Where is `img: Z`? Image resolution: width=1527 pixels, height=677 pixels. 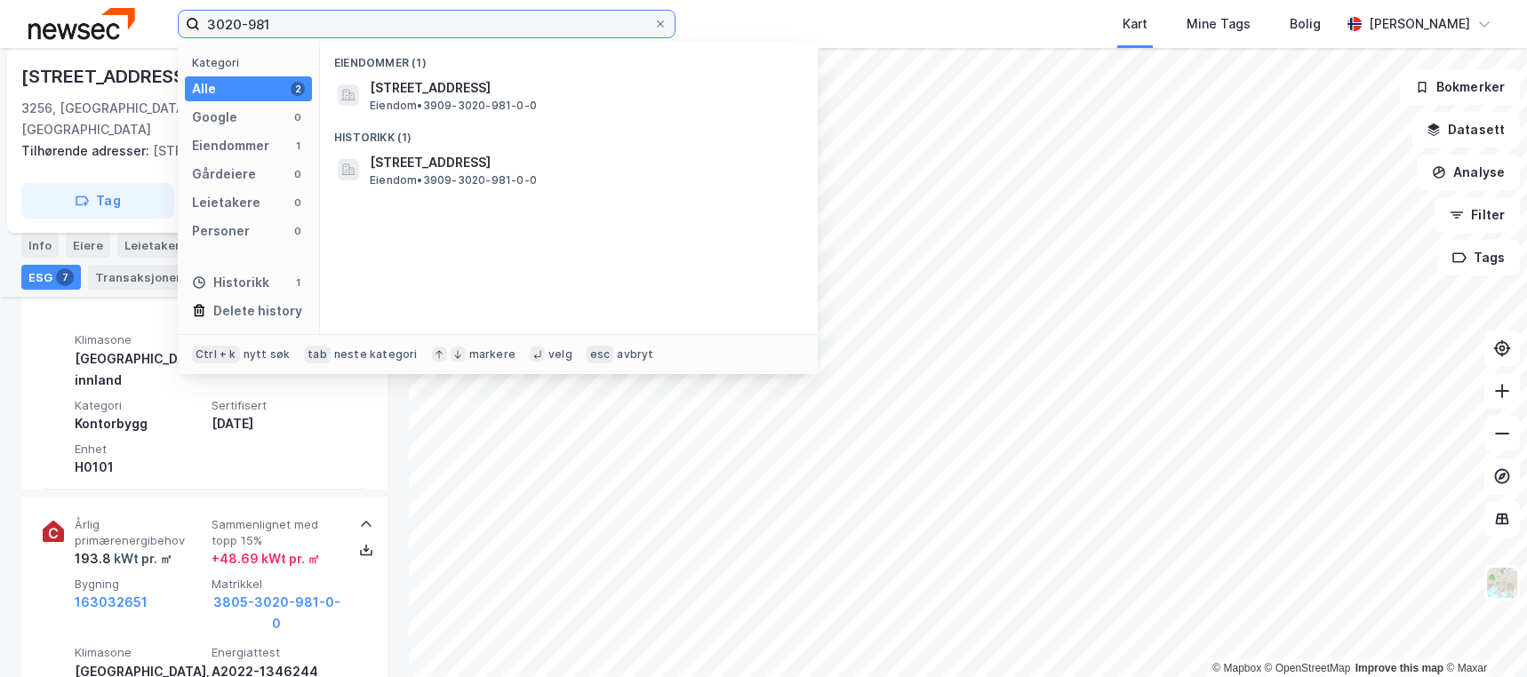
img: Z is located at coordinates (1502, 583).